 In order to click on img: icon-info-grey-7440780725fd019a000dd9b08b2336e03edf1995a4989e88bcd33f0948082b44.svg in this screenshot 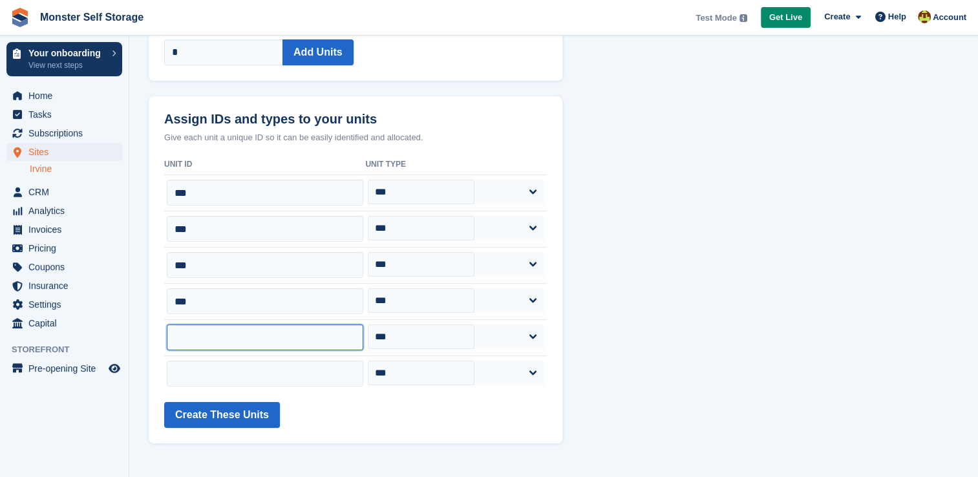, I will do `click(743, 18)`.